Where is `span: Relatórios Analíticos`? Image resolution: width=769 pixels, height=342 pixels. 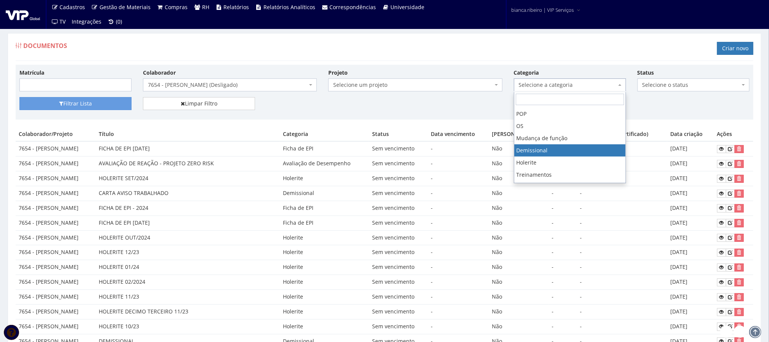
span: Relatórios Analíticos is located at coordinates (289, 7).